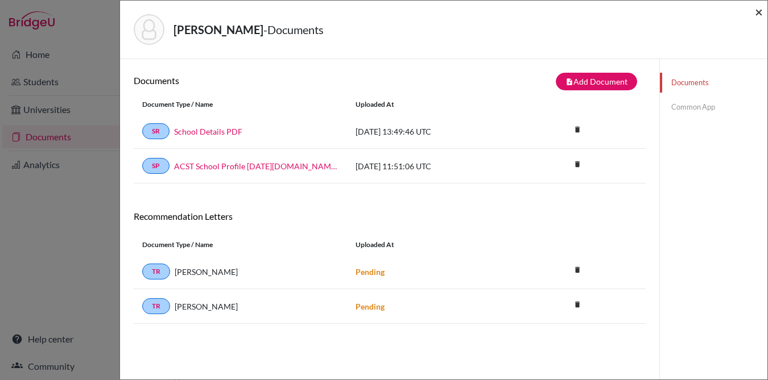 The height and width of the screenshot is (380, 768). Describe the element at coordinates (156, 166) in the screenshot. I see `a: SP` at that location.